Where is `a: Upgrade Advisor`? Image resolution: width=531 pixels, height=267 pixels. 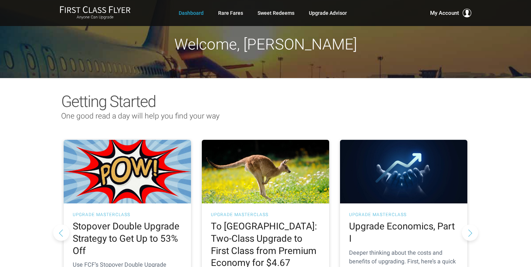 a: Upgrade Advisor is located at coordinates (328, 13).